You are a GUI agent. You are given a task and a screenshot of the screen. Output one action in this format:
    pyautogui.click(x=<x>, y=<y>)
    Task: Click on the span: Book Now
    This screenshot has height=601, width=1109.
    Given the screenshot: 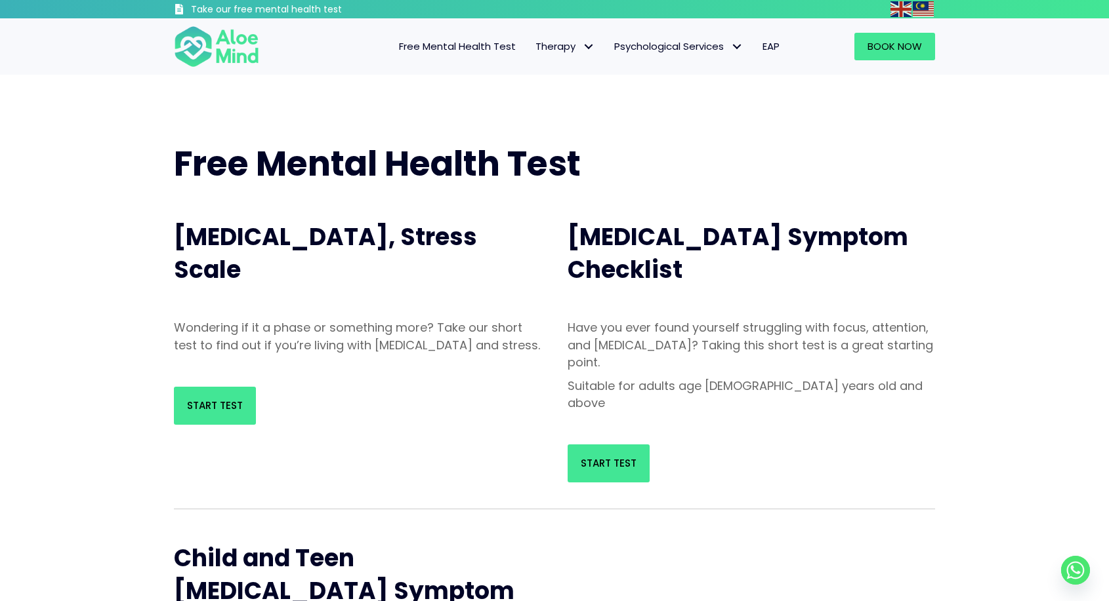 What is the action you would take?
    pyautogui.click(x=894, y=46)
    